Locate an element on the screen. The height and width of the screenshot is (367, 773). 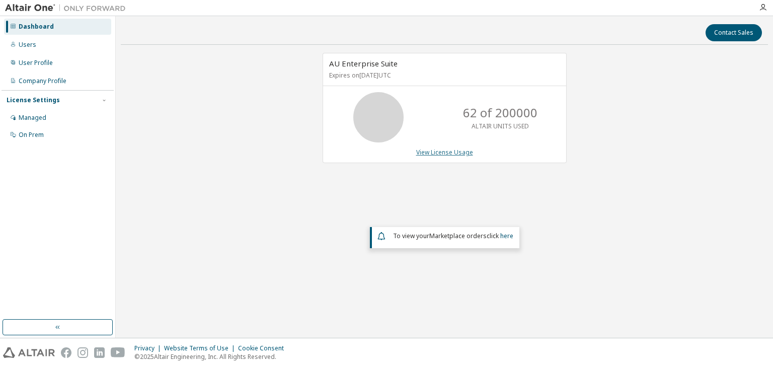
div: License Settings is located at coordinates (33, 100).